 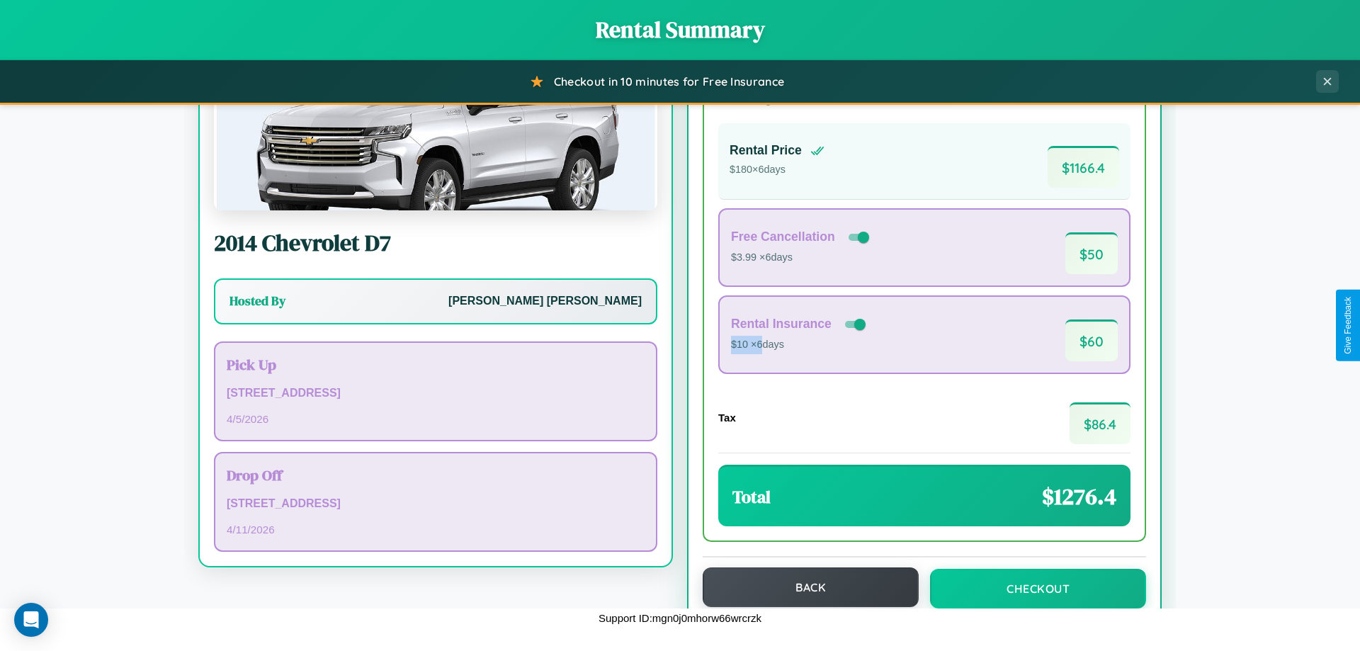 I want to click on button: Back, so click(x=810, y=587).